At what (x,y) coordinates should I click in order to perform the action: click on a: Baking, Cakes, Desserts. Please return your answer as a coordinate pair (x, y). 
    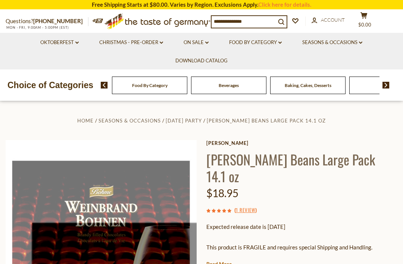
    Looking at the image, I should click on (308, 85).